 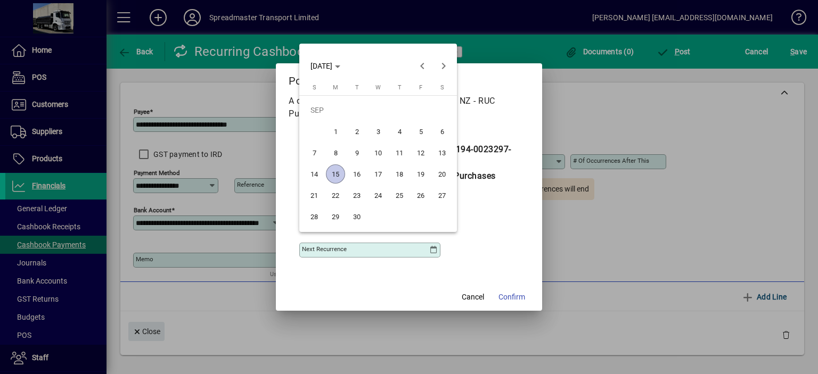 I want to click on span: 2, so click(x=357, y=132).